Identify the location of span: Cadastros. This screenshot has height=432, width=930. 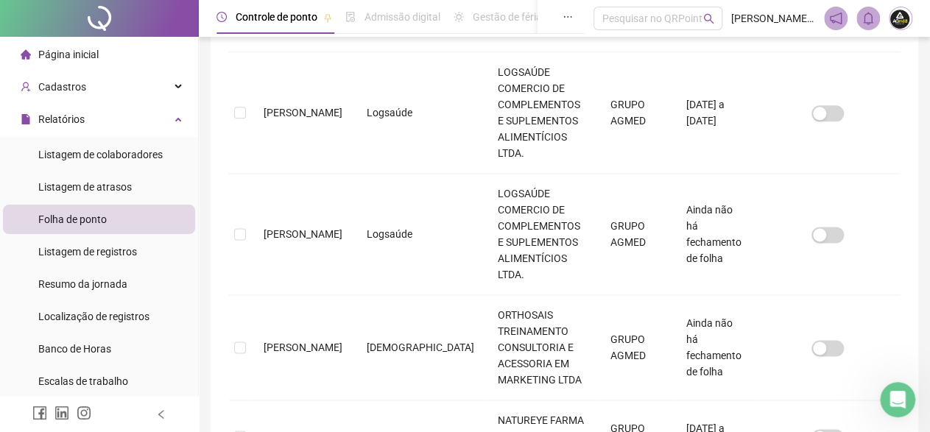
(62, 87).